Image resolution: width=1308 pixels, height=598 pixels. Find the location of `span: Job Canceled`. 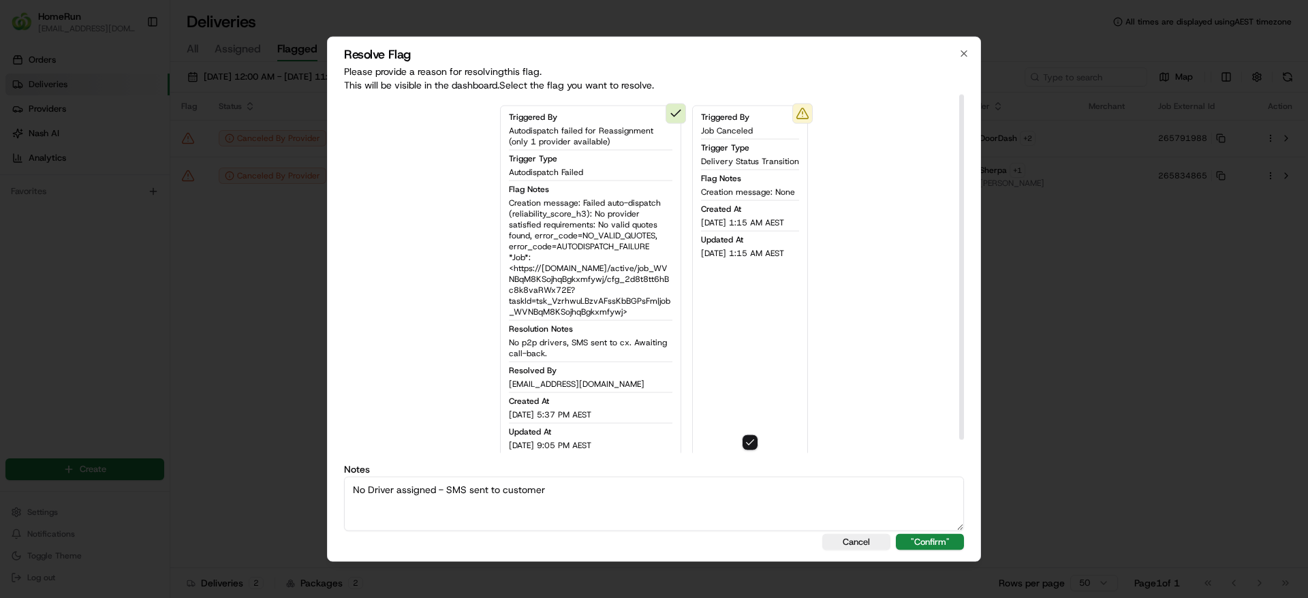

span: Job Canceled is located at coordinates (727, 131).